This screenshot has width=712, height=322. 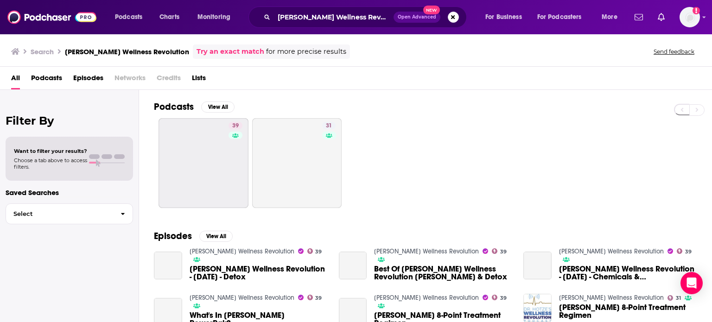 What do you see at coordinates (690, 17) in the screenshot?
I see `img: User Profile` at bounding box center [690, 17].